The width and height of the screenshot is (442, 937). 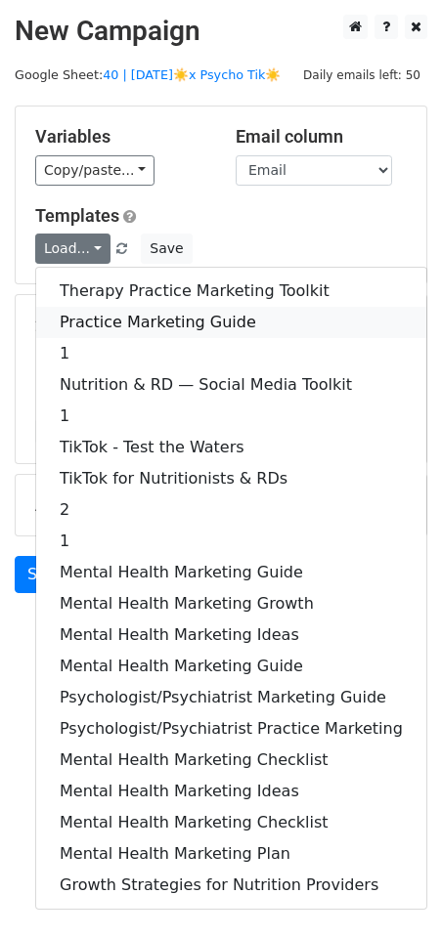 I want to click on small: Google Sheet:, so click(x=148, y=74).